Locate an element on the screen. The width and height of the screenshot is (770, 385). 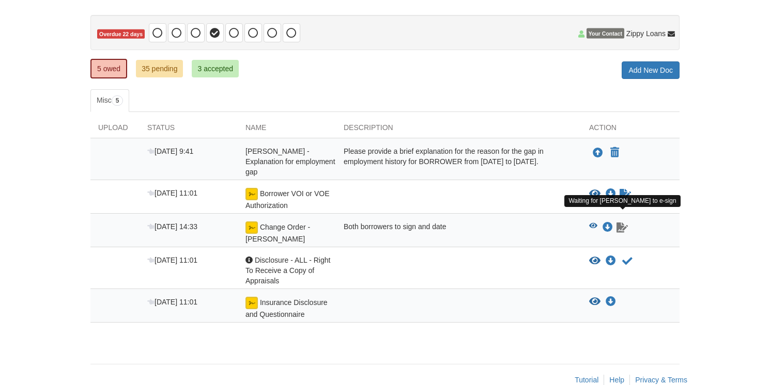
span: 5 is located at coordinates (117, 101).